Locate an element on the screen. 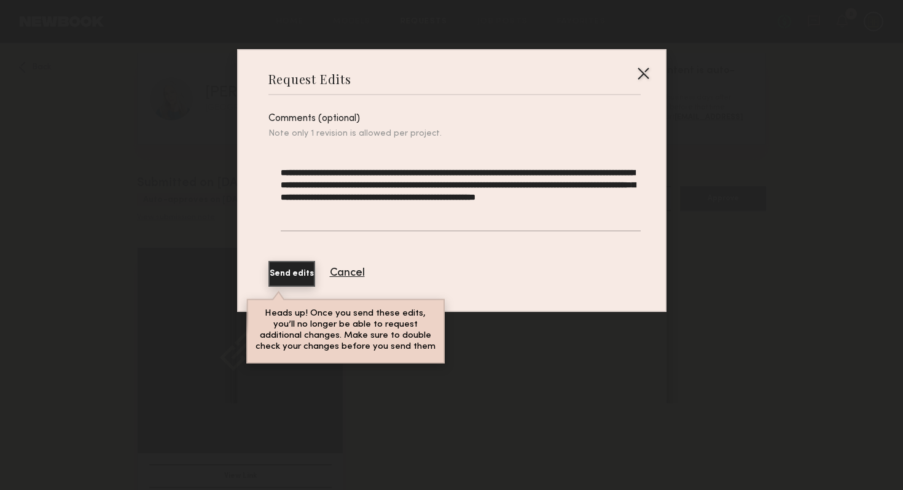 The image size is (903, 490). p: Heads up! Once you send these edits, you’ll no longer be able to request additional changes. Make... is located at coordinates (345, 330).